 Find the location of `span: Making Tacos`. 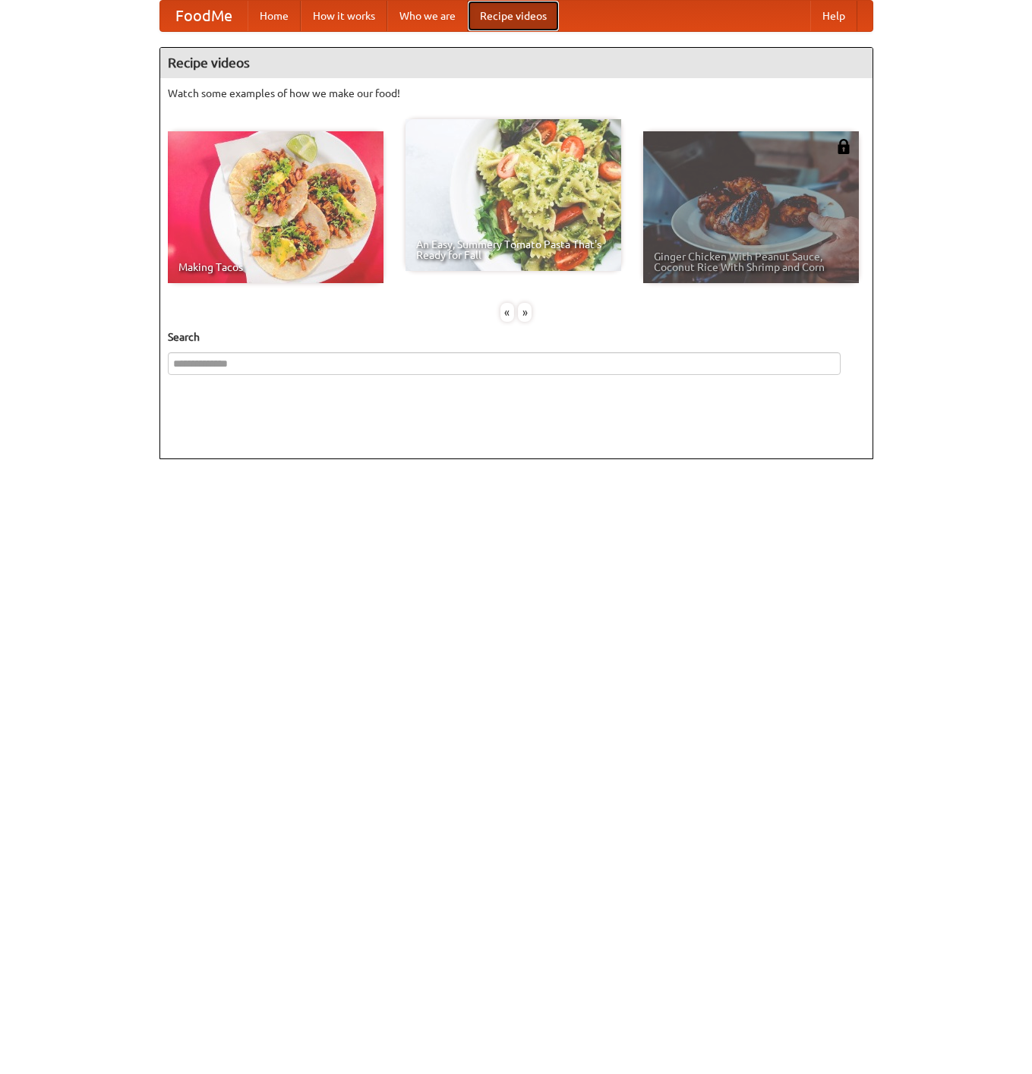

span: Making Tacos is located at coordinates (276, 267).